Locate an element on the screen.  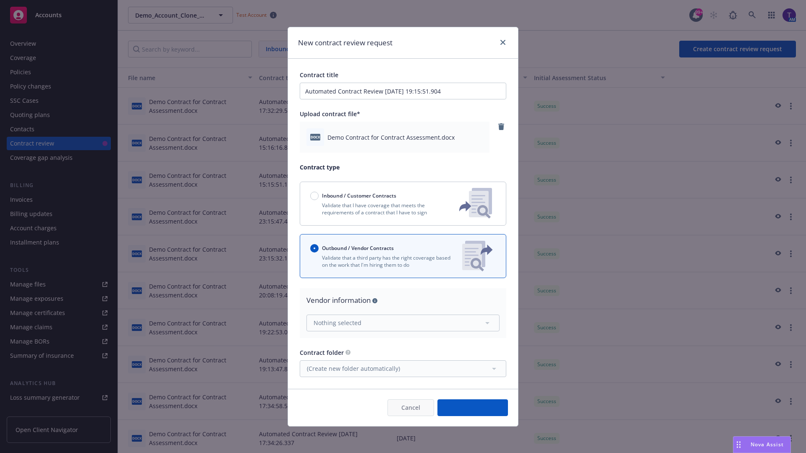
button: Inbound / Customer ContractsValidate that I have coverage that meets the requirements of a contra... is located at coordinates (403, 204).